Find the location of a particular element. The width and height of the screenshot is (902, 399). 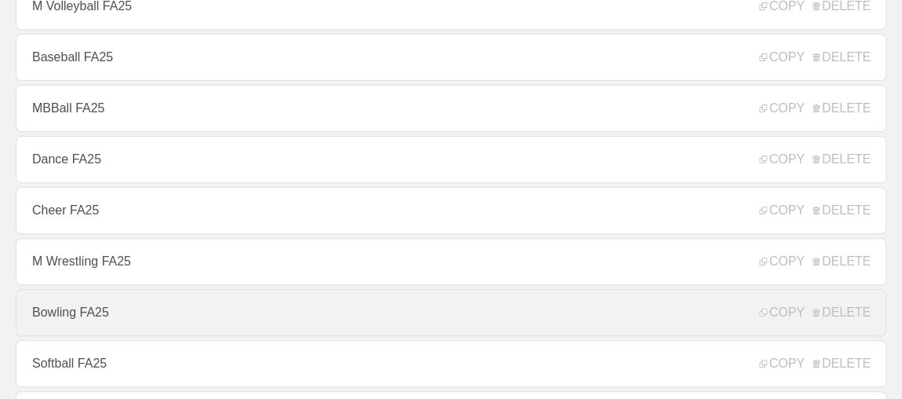

a: M Wrestling FA25 is located at coordinates (451, 261).